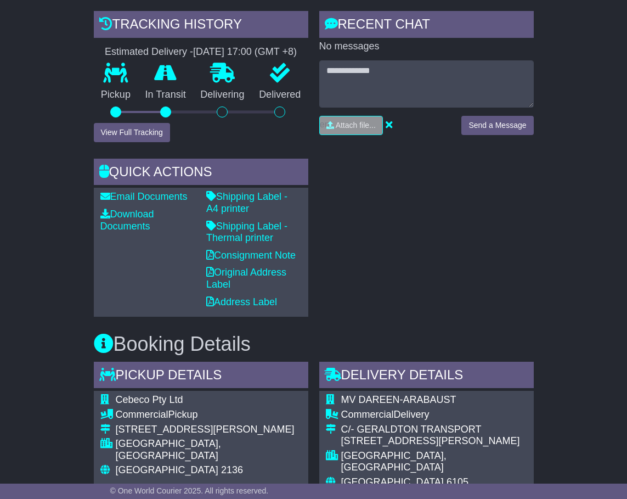 The height and width of the screenshot is (499, 627). Describe the element at coordinates (241, 302) in the screenshot. I see `a: Address Label` at that location.